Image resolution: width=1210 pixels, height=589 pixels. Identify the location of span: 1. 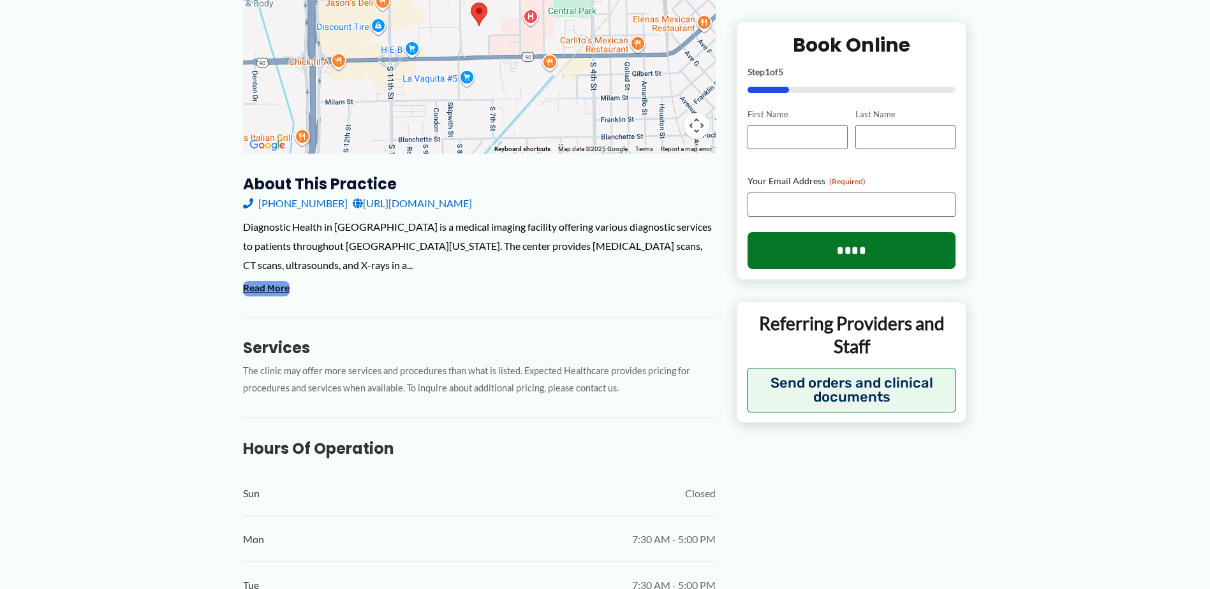
(767, 71).